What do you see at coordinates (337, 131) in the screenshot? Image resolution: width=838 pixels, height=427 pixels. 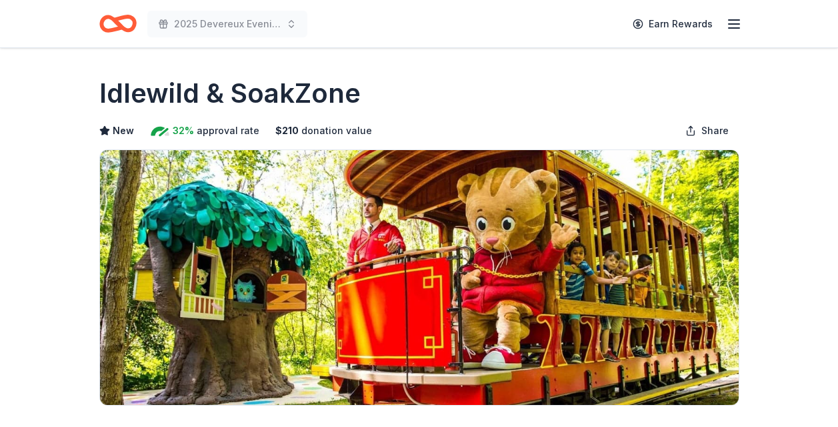 I see `span: donation value` at bounding box center [337, 131].